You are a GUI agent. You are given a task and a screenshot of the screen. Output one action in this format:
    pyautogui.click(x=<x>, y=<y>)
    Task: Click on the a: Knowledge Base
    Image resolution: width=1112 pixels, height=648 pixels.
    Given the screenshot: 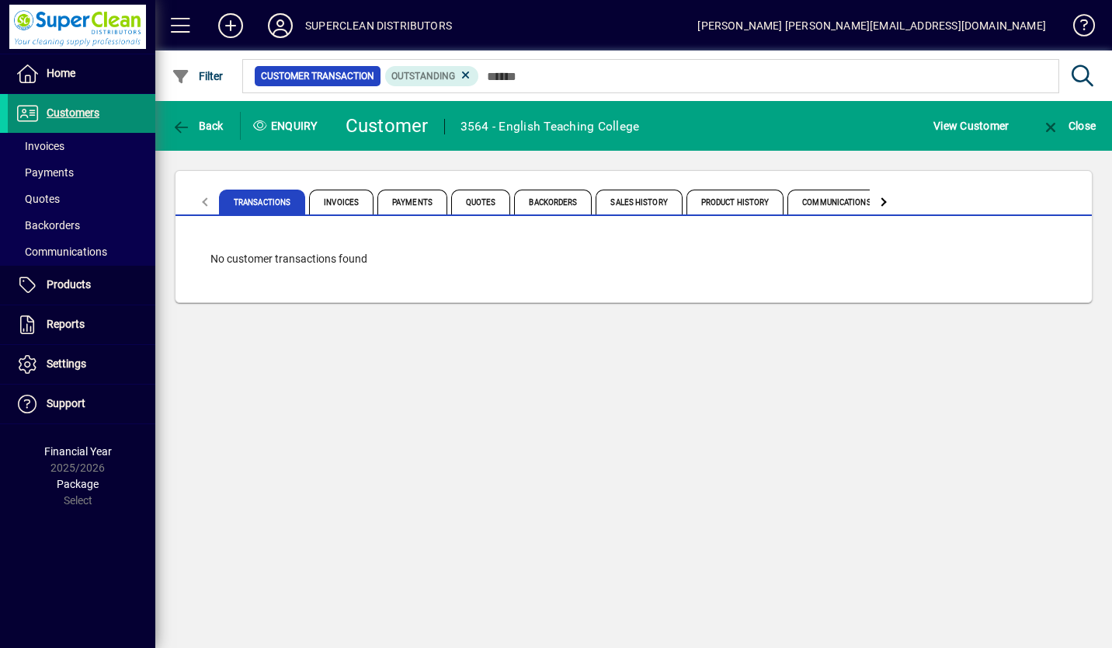 What is the action you would take?
    pyautogui.click(x=1077, y=28)
    